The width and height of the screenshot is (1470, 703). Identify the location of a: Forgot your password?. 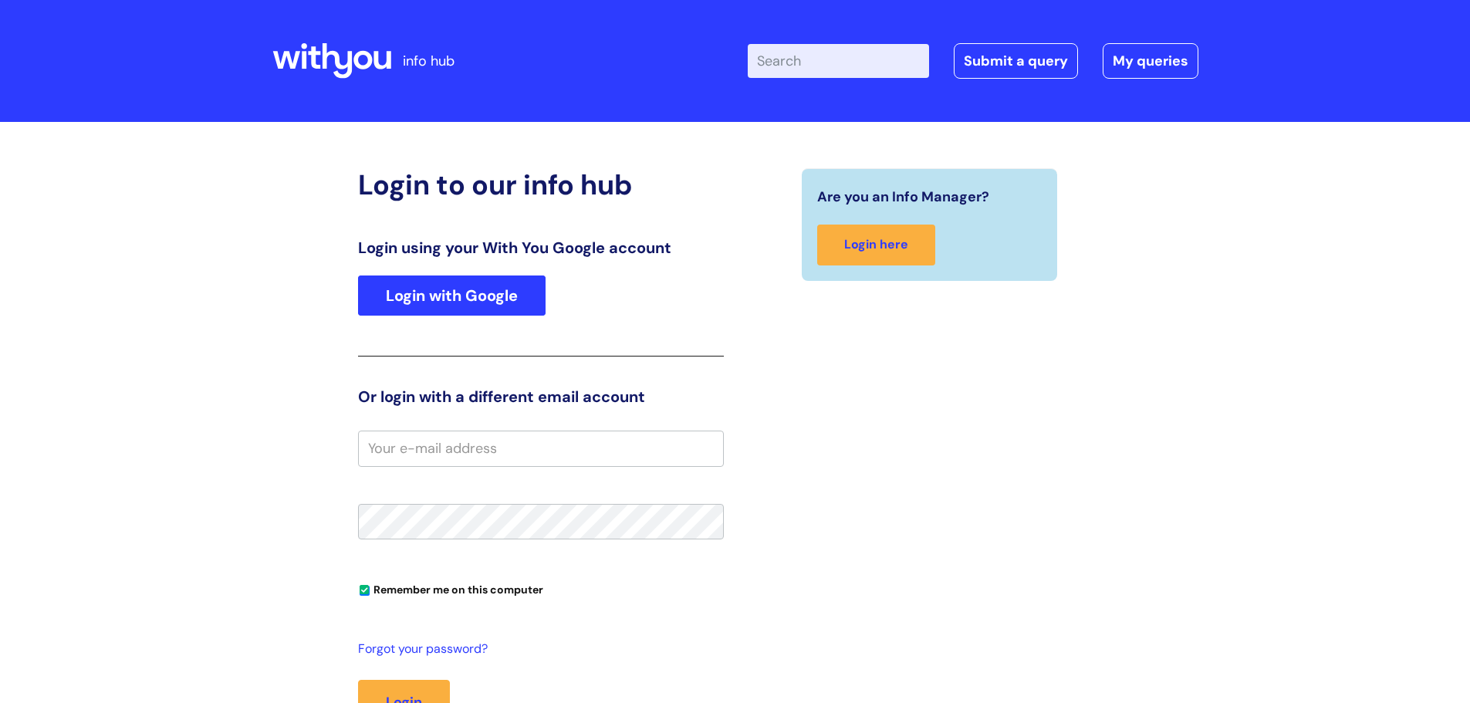
(537, 649).